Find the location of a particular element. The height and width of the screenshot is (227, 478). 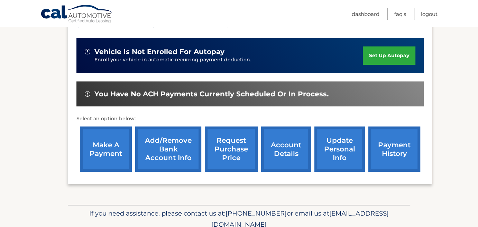

span: vehicle is not enrolled for autopay is located at coordinates (160, 52).